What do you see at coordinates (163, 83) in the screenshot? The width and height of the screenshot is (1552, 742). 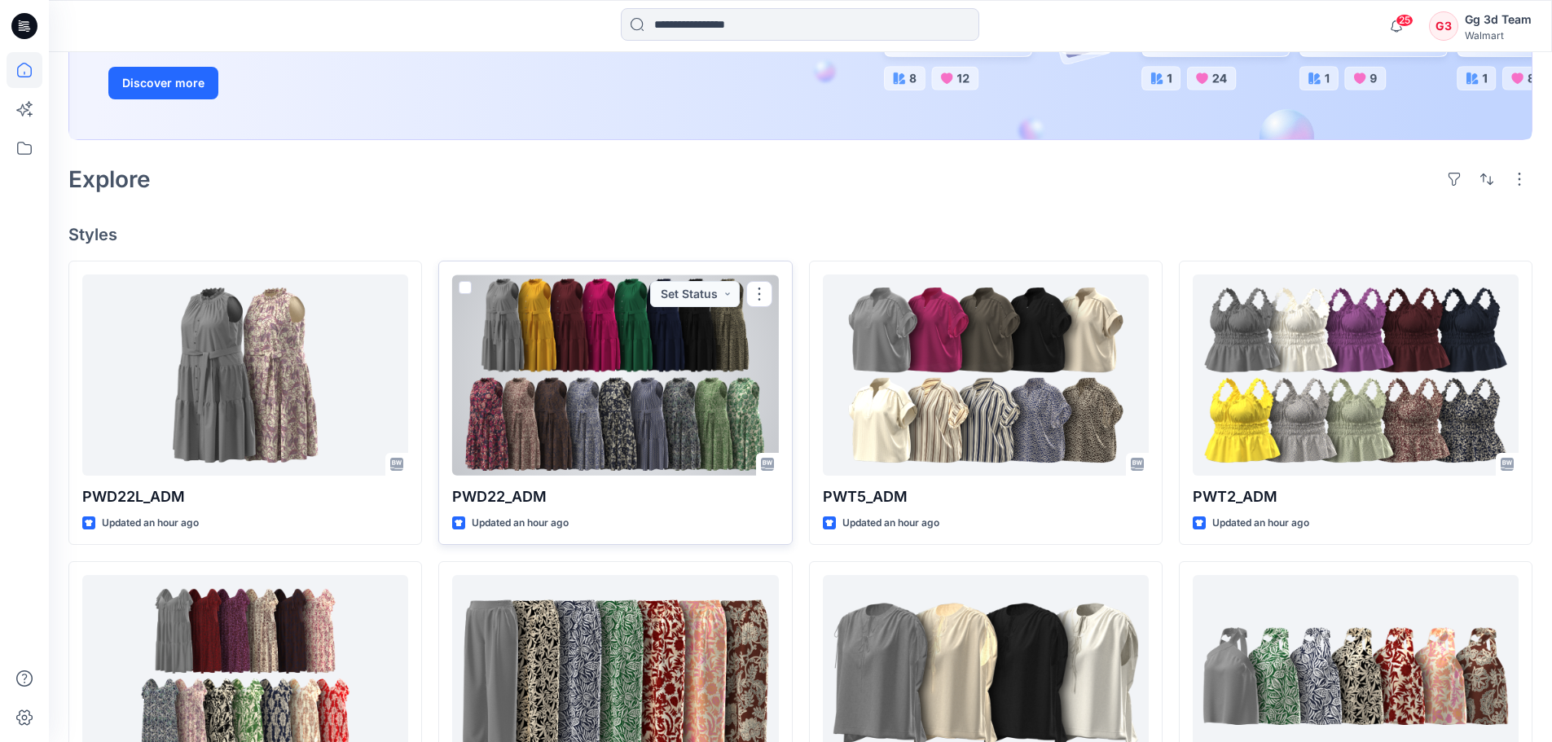 I see `button: Discover more` at bounding box center [163, 83].